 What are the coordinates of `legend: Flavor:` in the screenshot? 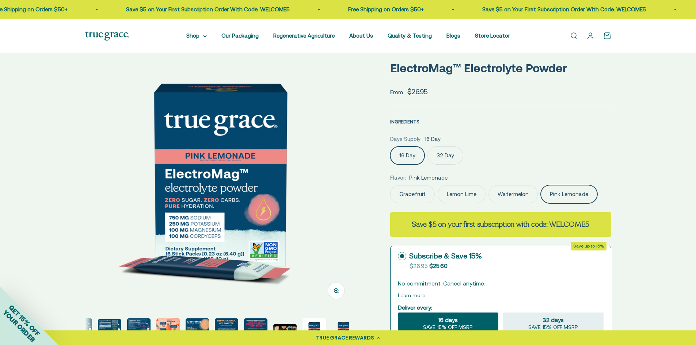 It's located at (398, 178).